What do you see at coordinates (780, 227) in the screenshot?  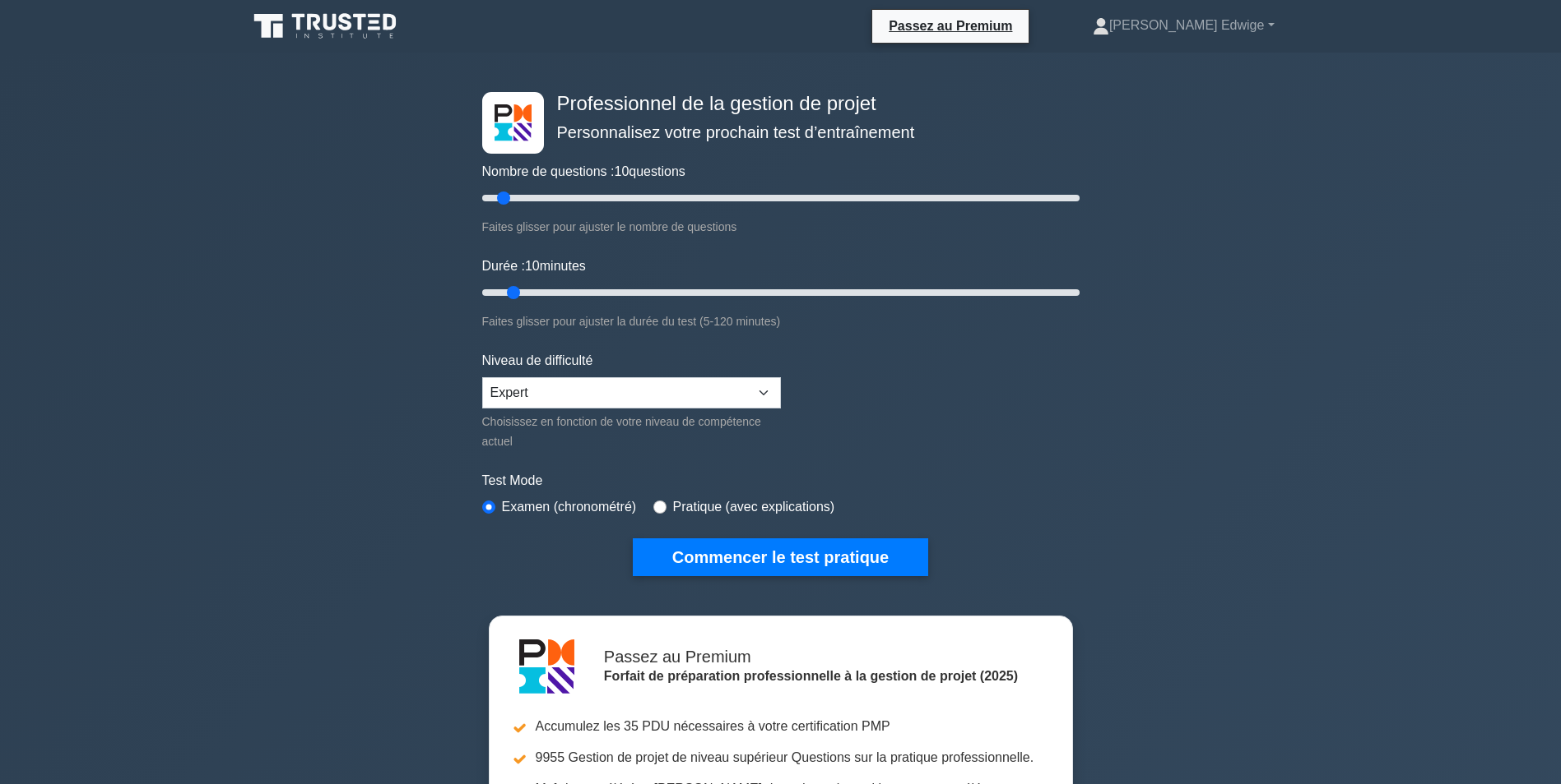 I see `div: Faites glisser pour ajuster le nombre de questions` at bounding box center [780, 227].